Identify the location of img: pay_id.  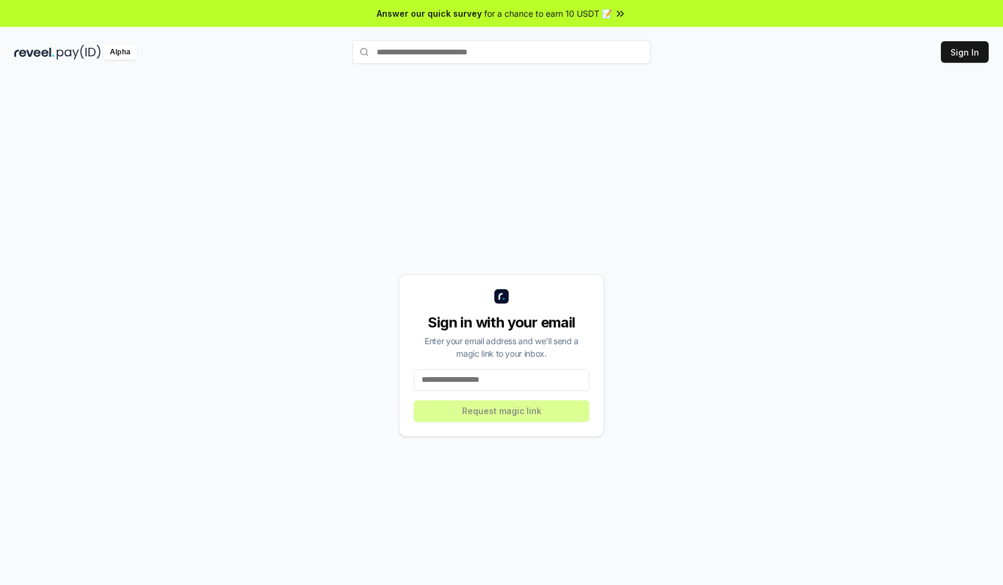
(79, 52).